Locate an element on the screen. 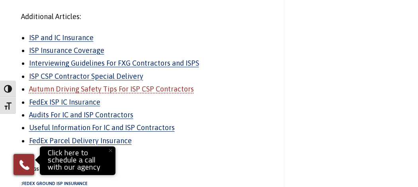  a: fedex ground isp insurance is located at coordinates (55, 183).